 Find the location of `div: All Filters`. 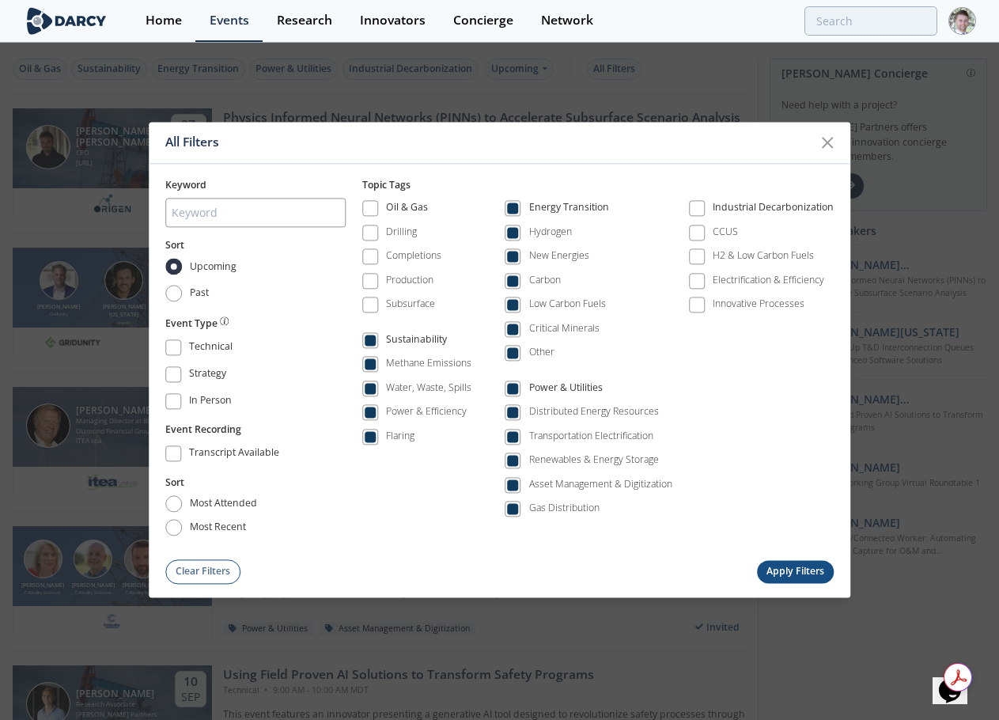

div: All Filters is located at coordinates (489, 143).